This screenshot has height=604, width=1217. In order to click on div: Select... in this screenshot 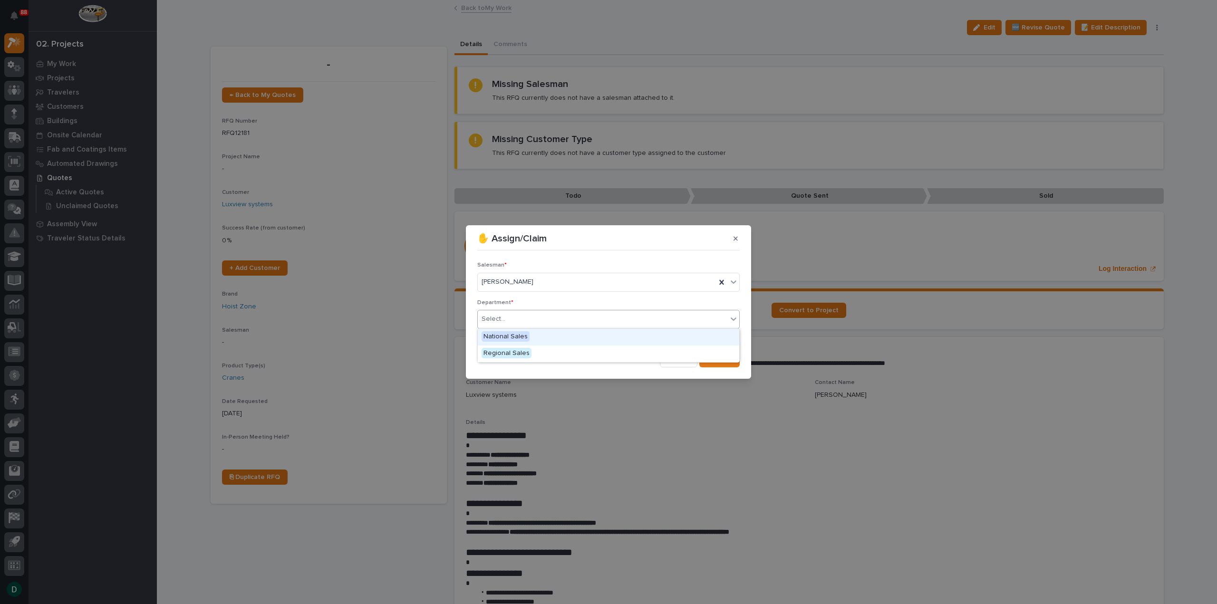, I will do `click(494, 319)`.